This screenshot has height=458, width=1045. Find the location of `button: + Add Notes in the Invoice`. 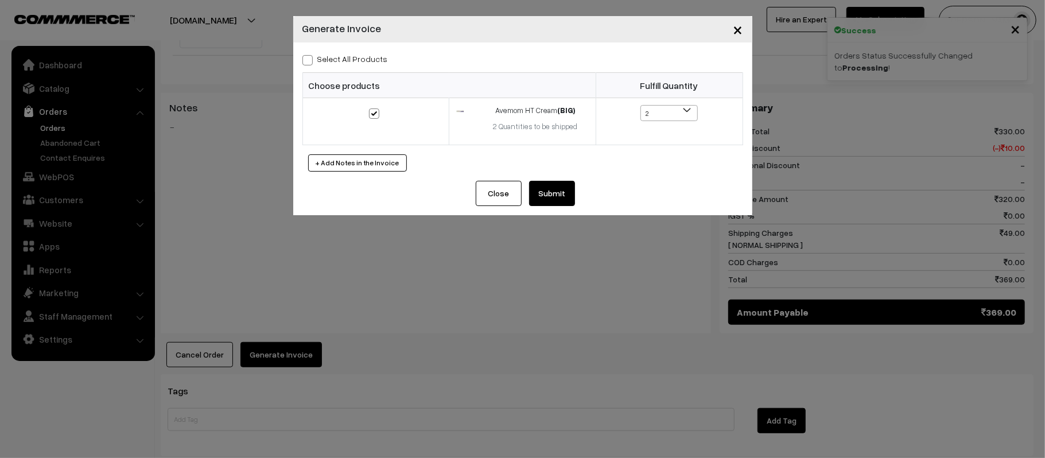

button: + Add Notes in the Invoice is located at coordinates (357, 163).